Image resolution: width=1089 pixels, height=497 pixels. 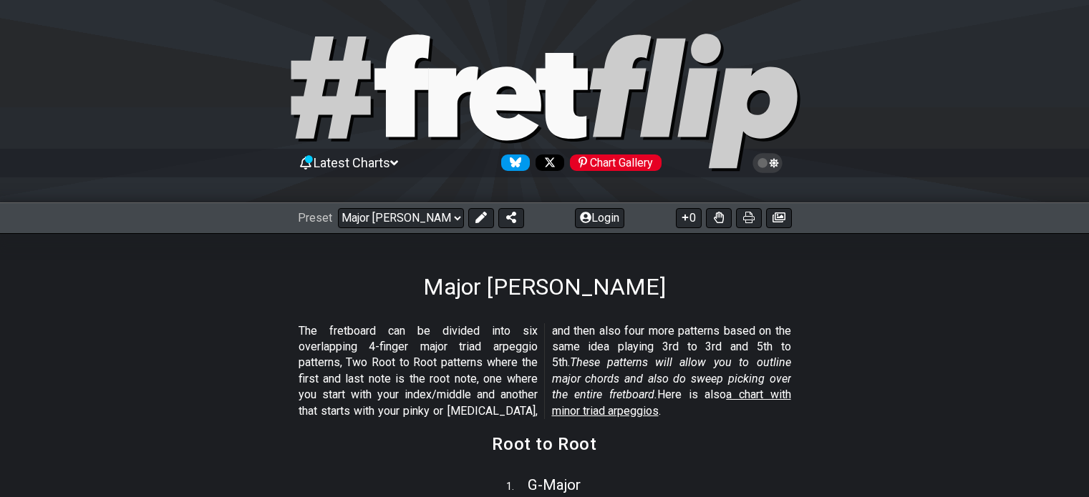 What do you see at coordinates (671, 379) in the screenshot?
I see `em: These patterns will allow you to outline major chords and also do sweep picking over the entire f...` at bounding box center [671, 379].